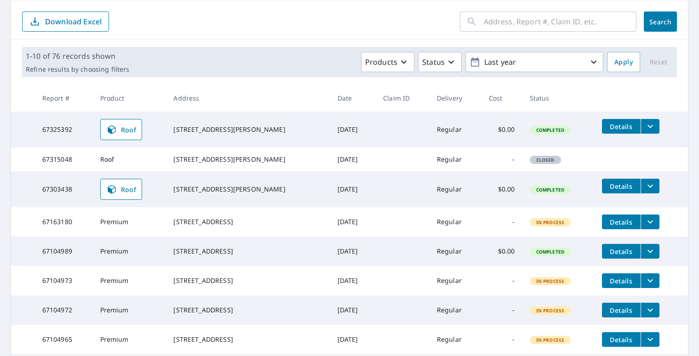  What do you see at coordinates (649, 126) in the screenshot?
I see `button: filesDropdownBtn-67325392` at bounding box center [649, 126].